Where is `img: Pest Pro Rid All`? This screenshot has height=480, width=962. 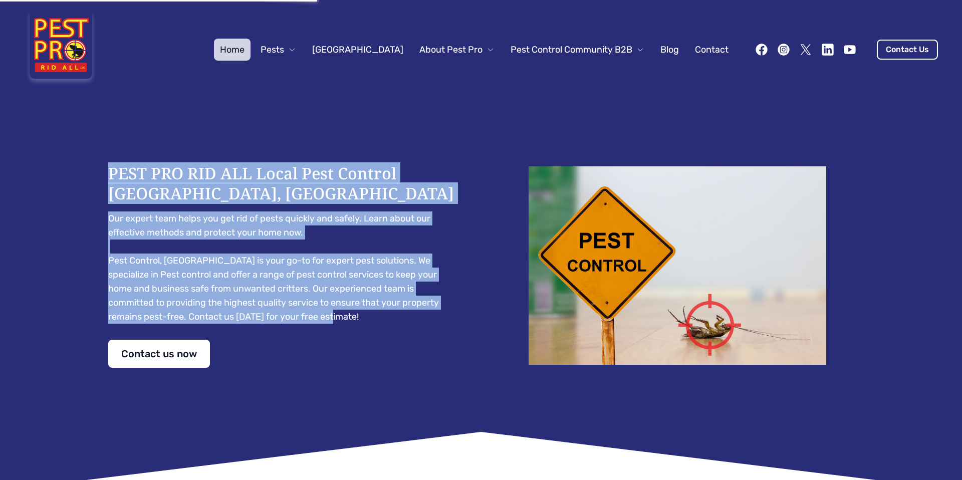 img: Pest Pro Rid All is located at coordinates (61, 50).